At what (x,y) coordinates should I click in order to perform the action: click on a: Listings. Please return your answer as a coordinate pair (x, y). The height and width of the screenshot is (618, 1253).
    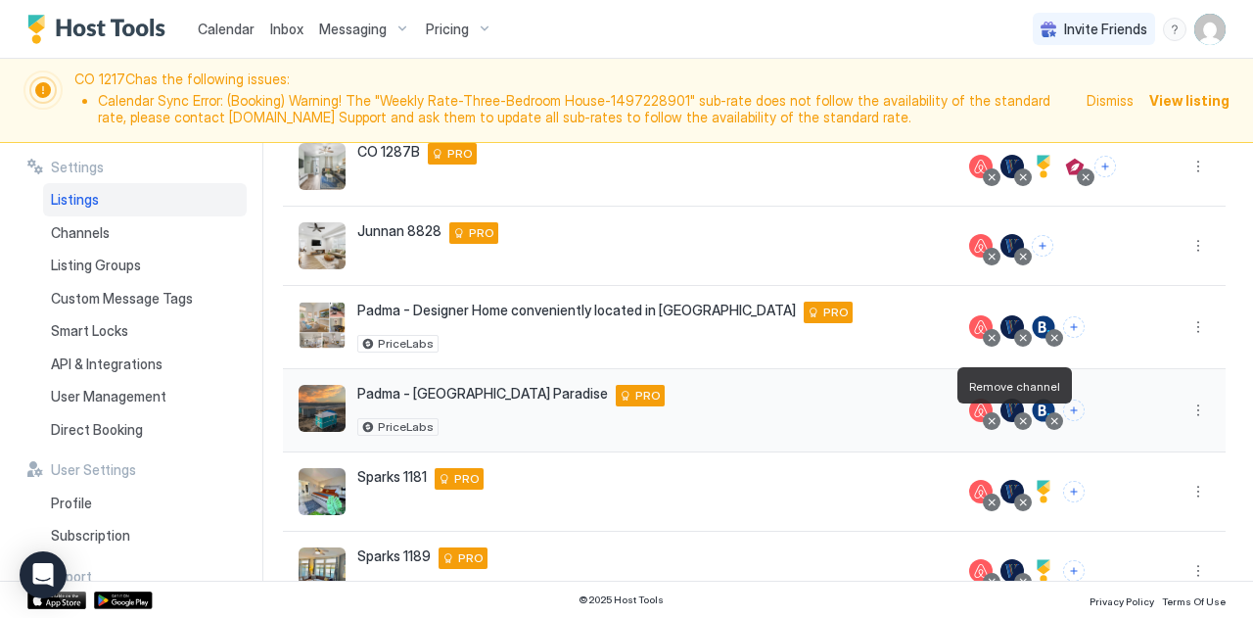
    Looking at the image, I should click on (145, 200).